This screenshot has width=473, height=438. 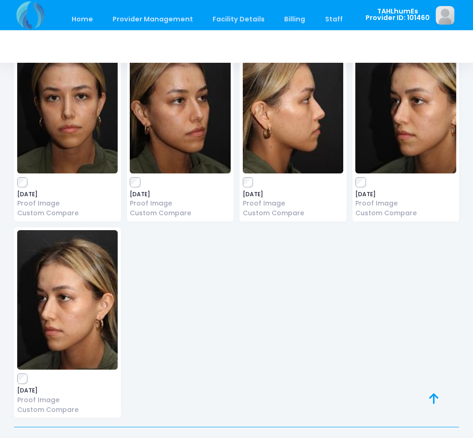 I want to click on a: Home, so click(x=82, y=19).